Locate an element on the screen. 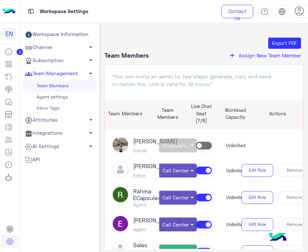  img: ACg8ocJxjSbAgF4bIT1QQTV7Co8YgNWjZHjD8pKqoriC8SuzEkt2Dw=s96-c is located at coordinates (120, 223).